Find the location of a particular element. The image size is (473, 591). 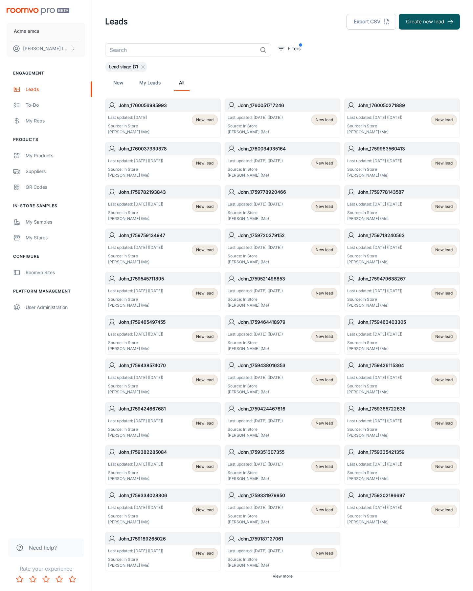

div: My Products is located at coordinates (55, 156).